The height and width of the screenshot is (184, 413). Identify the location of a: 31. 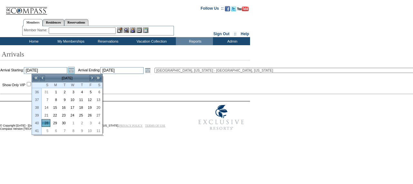
(46, 92).